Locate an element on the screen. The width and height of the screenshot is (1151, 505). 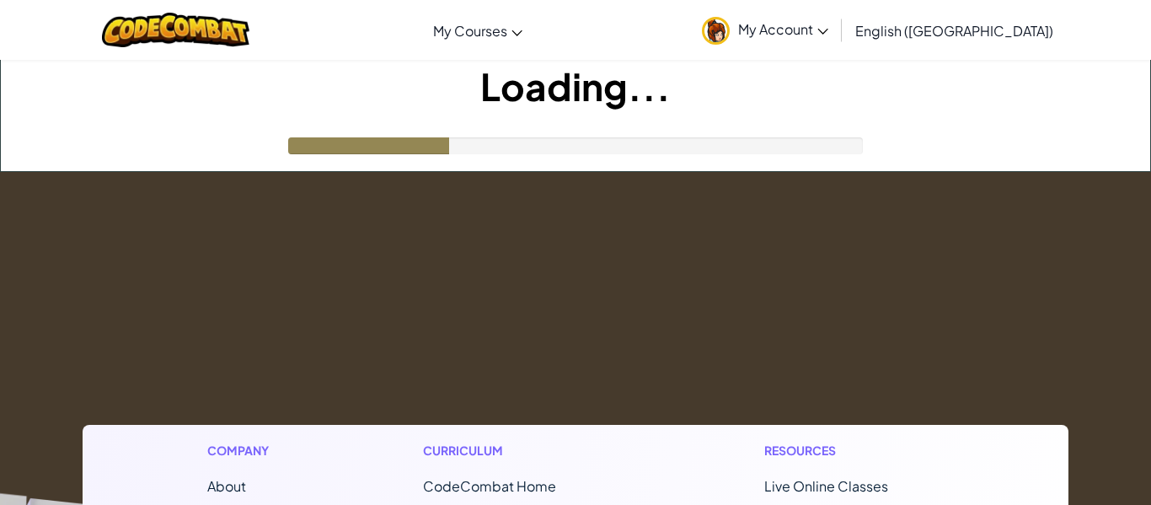
a: My Account is located at coordinates (765, 29).